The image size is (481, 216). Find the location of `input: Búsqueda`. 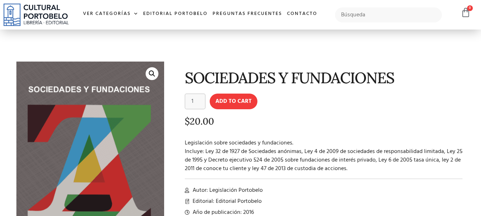

input: Búsqueda is located at coordinates (388, 15).